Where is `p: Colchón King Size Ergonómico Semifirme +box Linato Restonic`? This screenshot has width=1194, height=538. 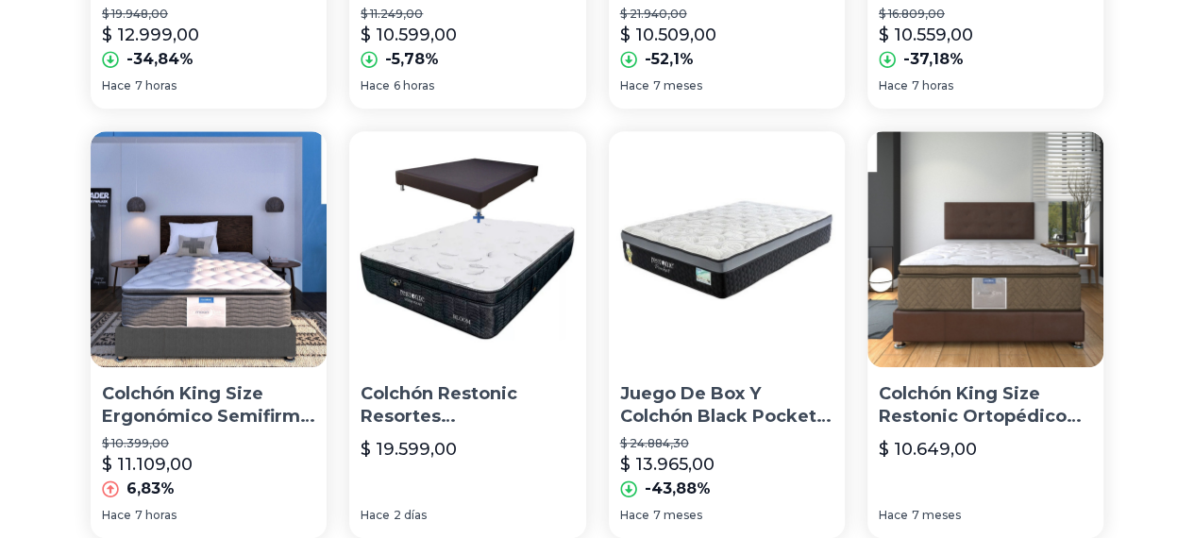
p: Colchón King Size Ergonómico Semifirme +box Linato Restonic is located at coordinates (209, 406).